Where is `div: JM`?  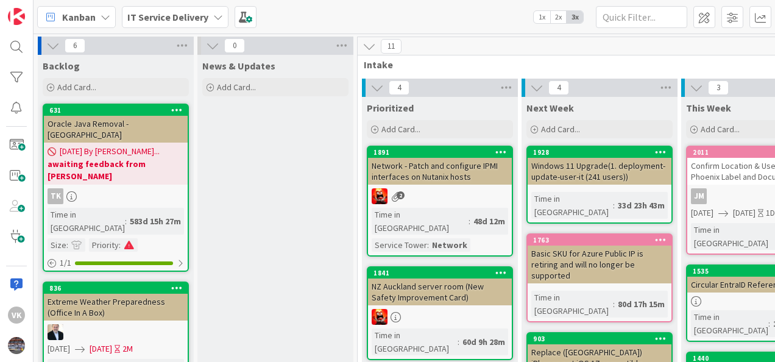
div: JM is located at coordinates (699, 196).